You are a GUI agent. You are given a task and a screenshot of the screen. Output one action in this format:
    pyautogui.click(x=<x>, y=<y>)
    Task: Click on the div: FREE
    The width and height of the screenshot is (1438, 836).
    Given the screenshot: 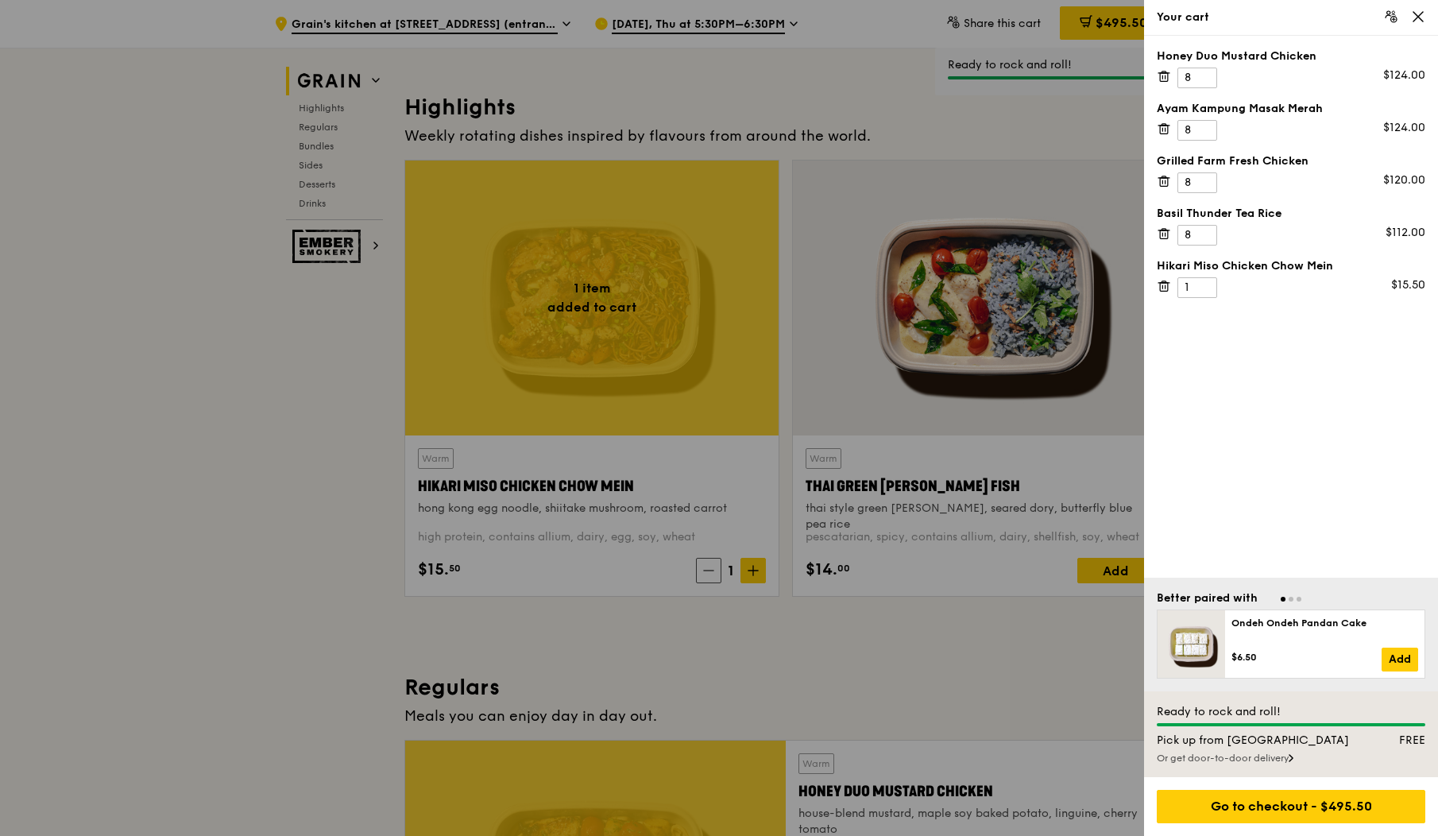 What is the action you would take?
    pyautogui.click(x=1399, y=741)
    